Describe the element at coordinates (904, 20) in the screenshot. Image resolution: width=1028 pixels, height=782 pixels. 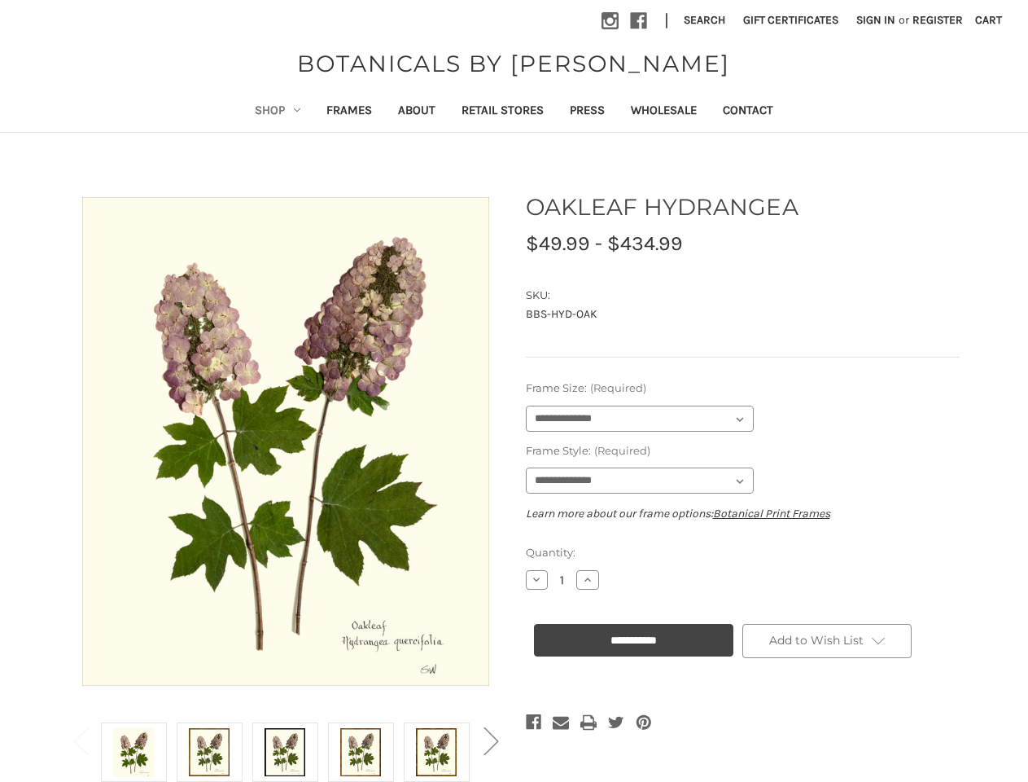
I see `span: or` at that location.